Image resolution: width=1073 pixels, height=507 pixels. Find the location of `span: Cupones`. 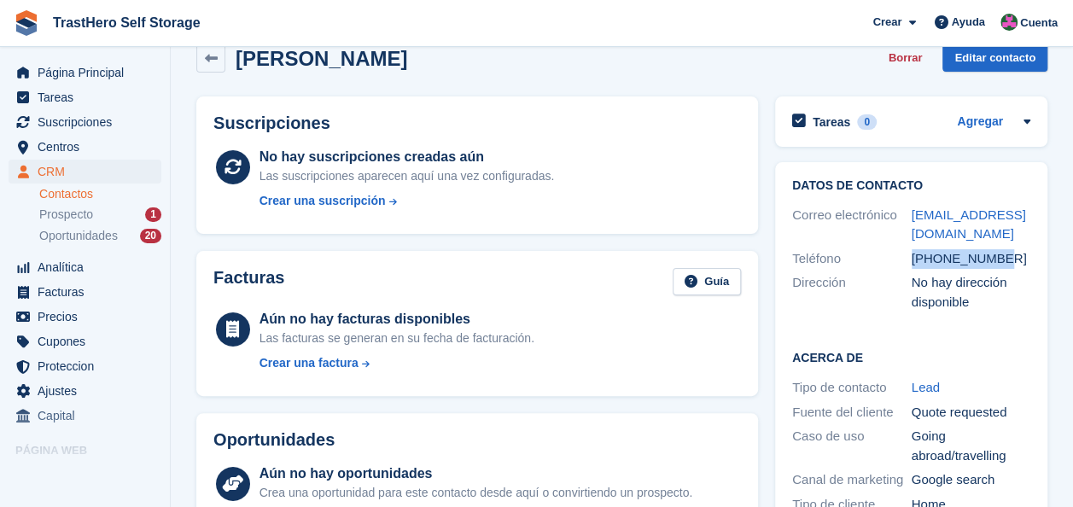

span: Cupones is located at coordinates (89, 341).